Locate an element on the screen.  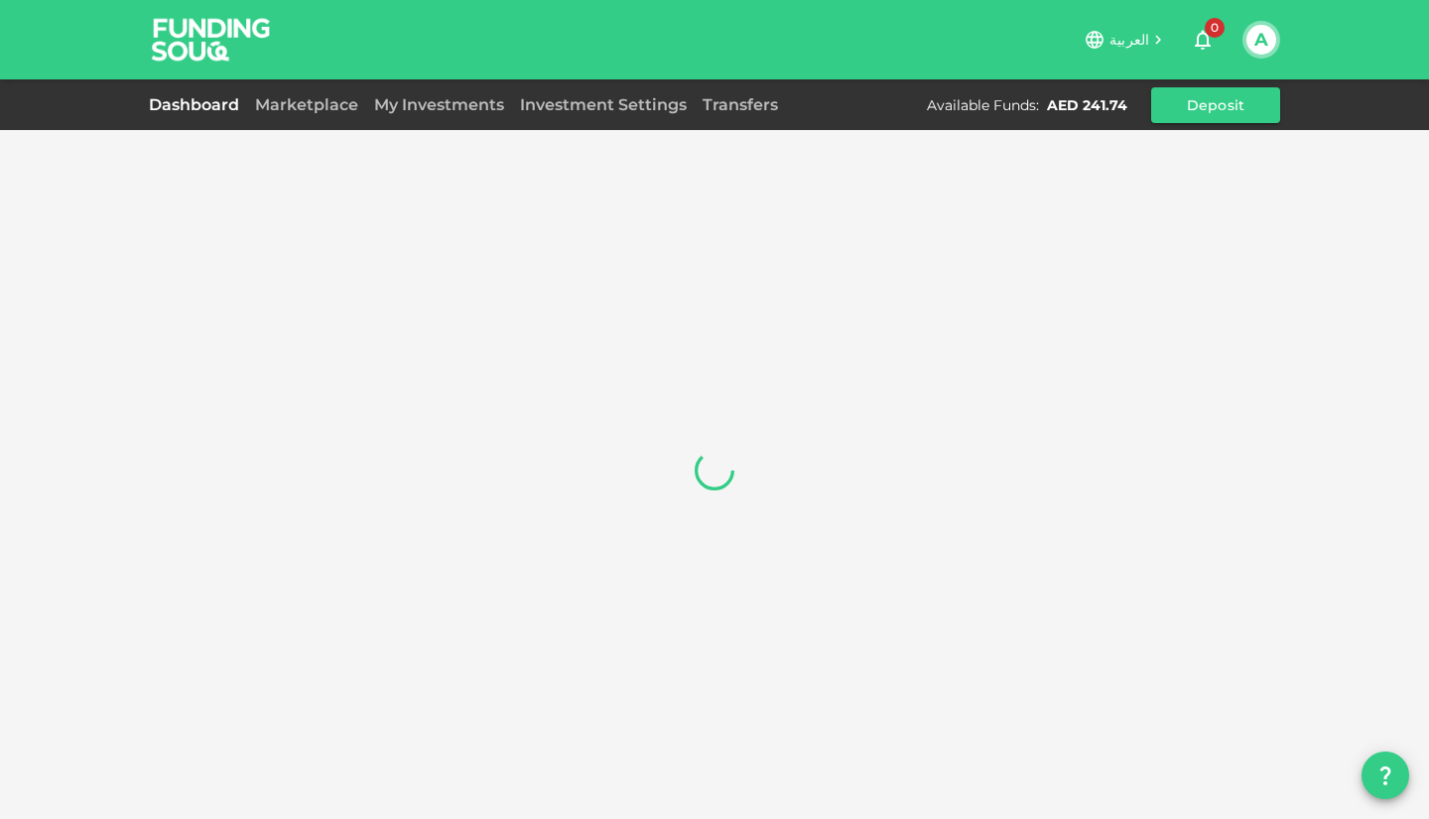
button: 0 is located at coordinates (1203, 40).